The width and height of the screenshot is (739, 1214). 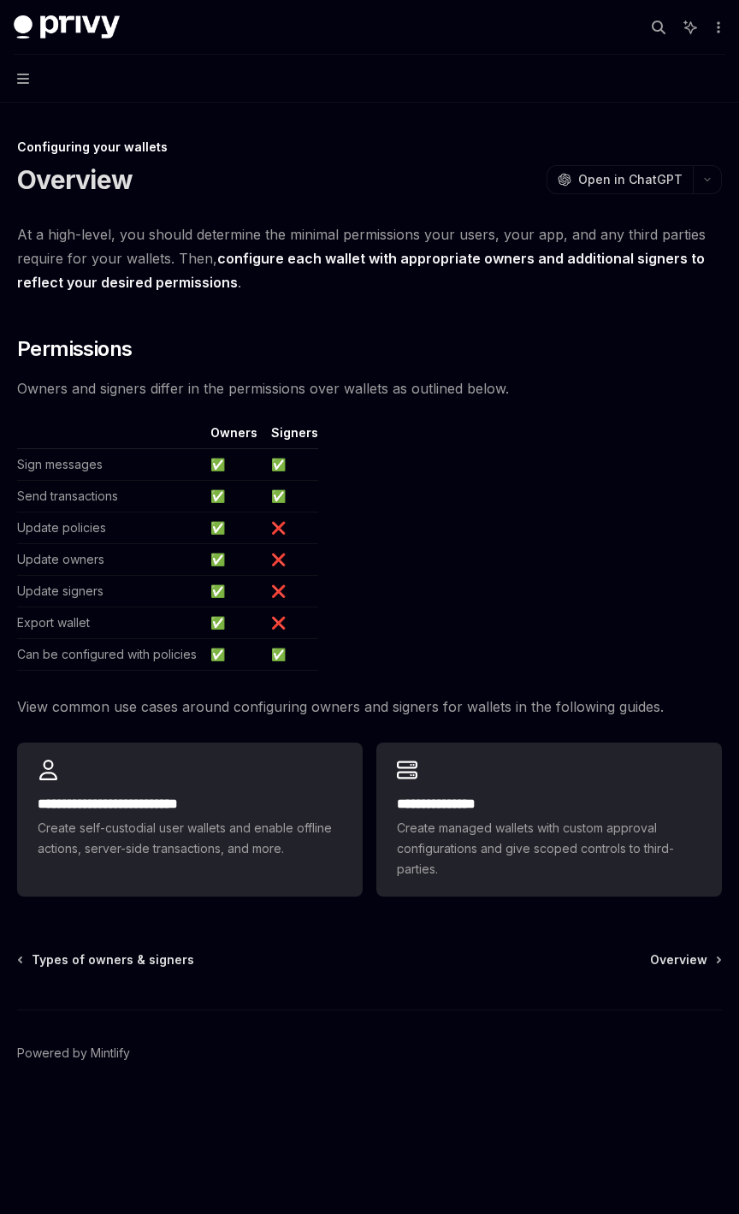 I want to click on td: Send transactions, so click(x=110, y=496).